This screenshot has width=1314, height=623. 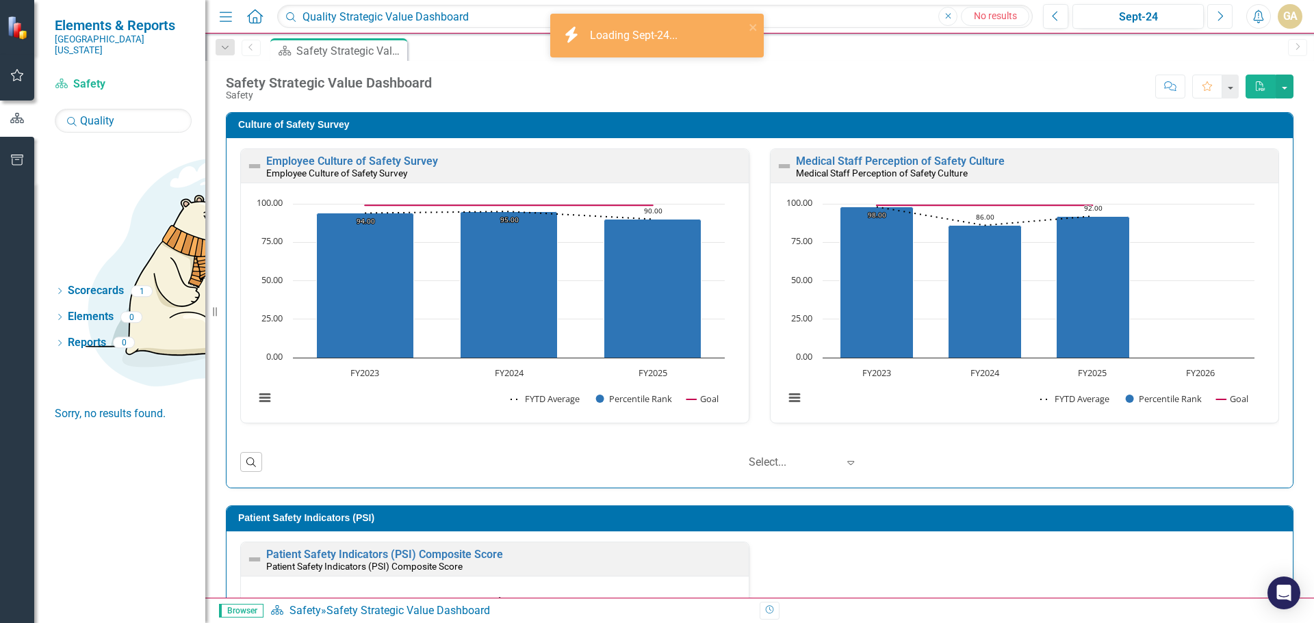 I want to click on div: No results, so click(x=995, y=16).